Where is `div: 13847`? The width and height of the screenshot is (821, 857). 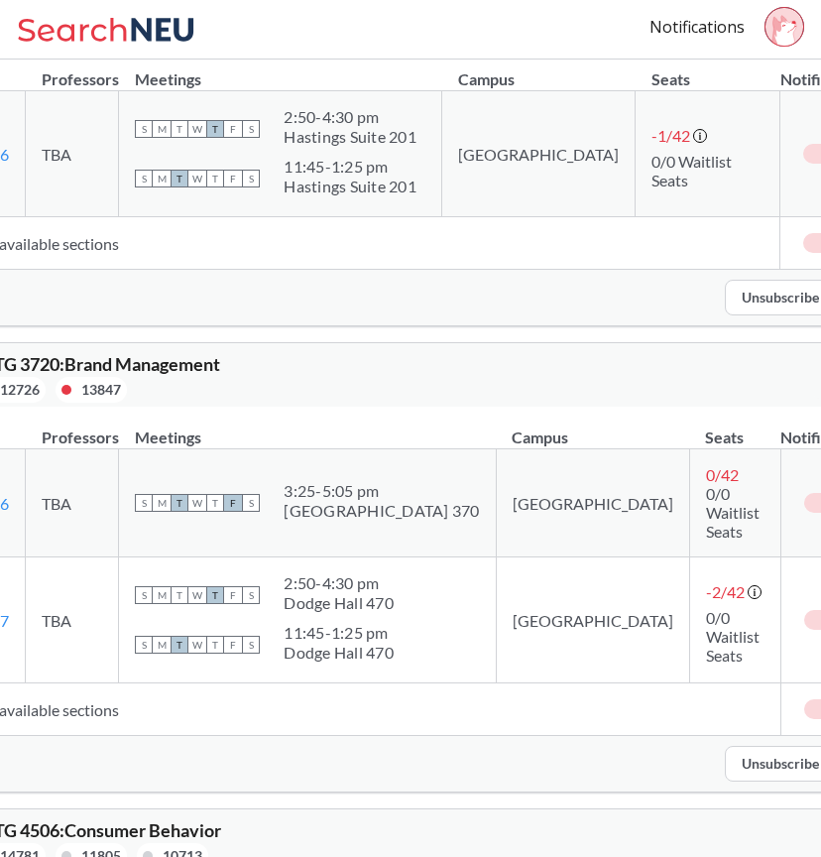
div: 13847 is located at coordinates (101, 390).